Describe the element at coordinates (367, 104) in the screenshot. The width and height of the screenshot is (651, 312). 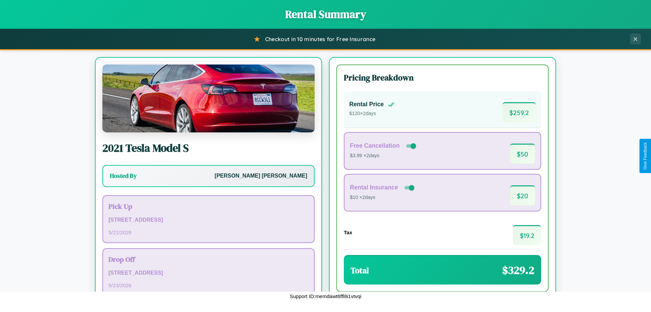
I see `h4: Rental Price` at that location.